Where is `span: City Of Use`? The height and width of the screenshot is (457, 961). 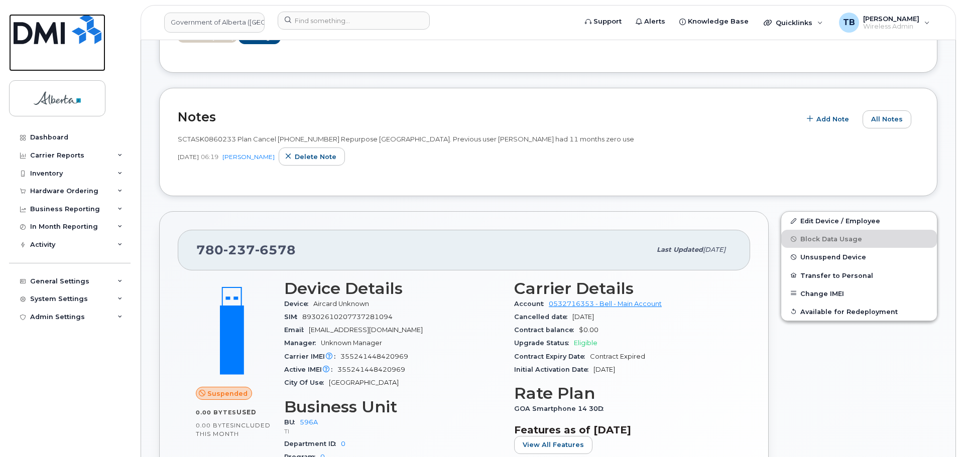 span: City Of Use is located at coordinates (306, 382).